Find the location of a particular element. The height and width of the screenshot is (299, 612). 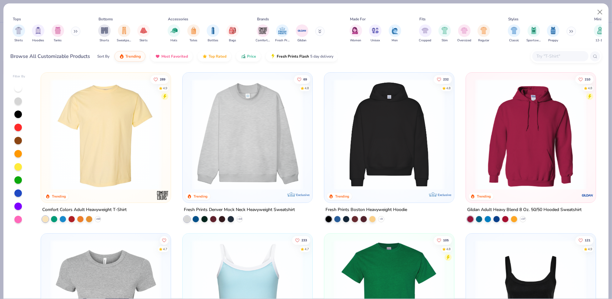

img: 029b8af0-80e6-406f-9fdc-fdf898547912 is located at coordinates (106, 134).